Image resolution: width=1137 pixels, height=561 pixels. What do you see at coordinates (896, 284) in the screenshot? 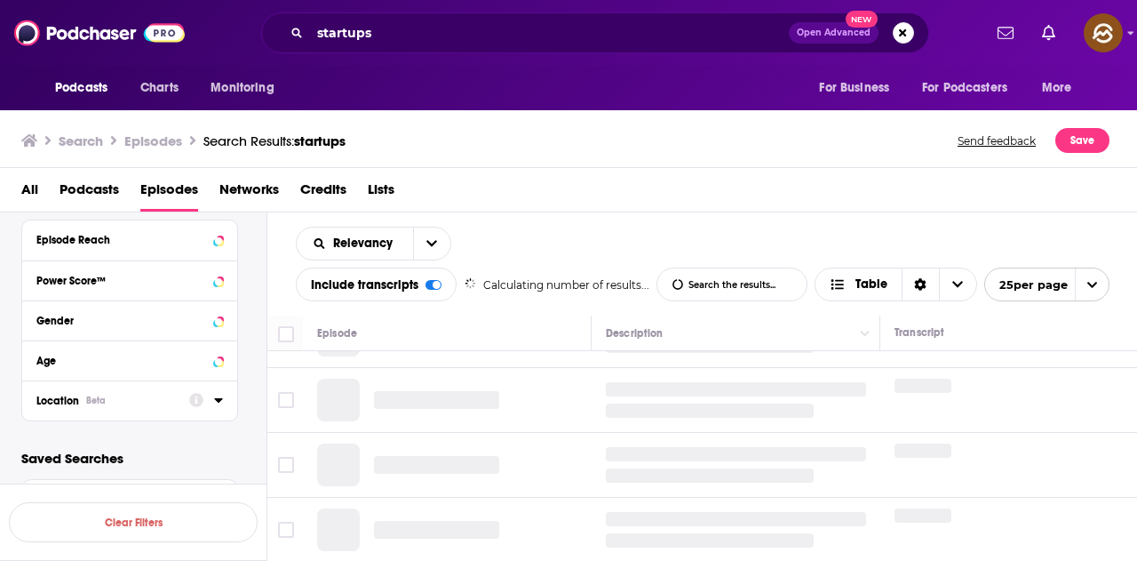
I see `button: Choose View` at bounding box center [896, 284].